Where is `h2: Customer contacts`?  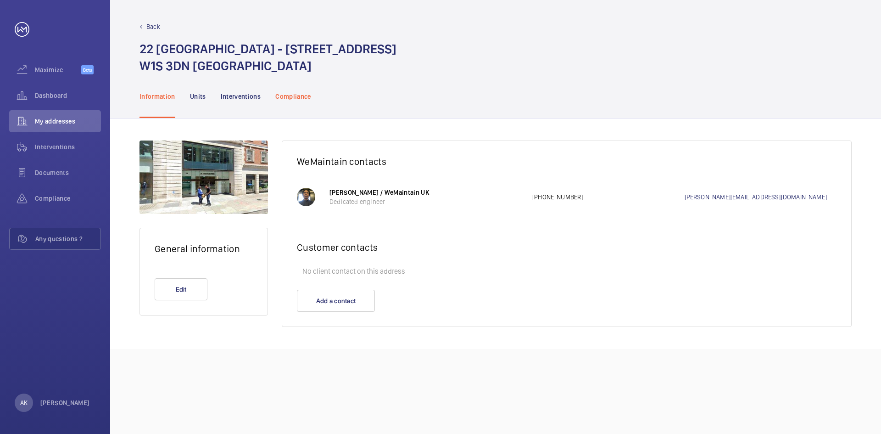
h2: Customer contacts is located at coordinates (567, 247).